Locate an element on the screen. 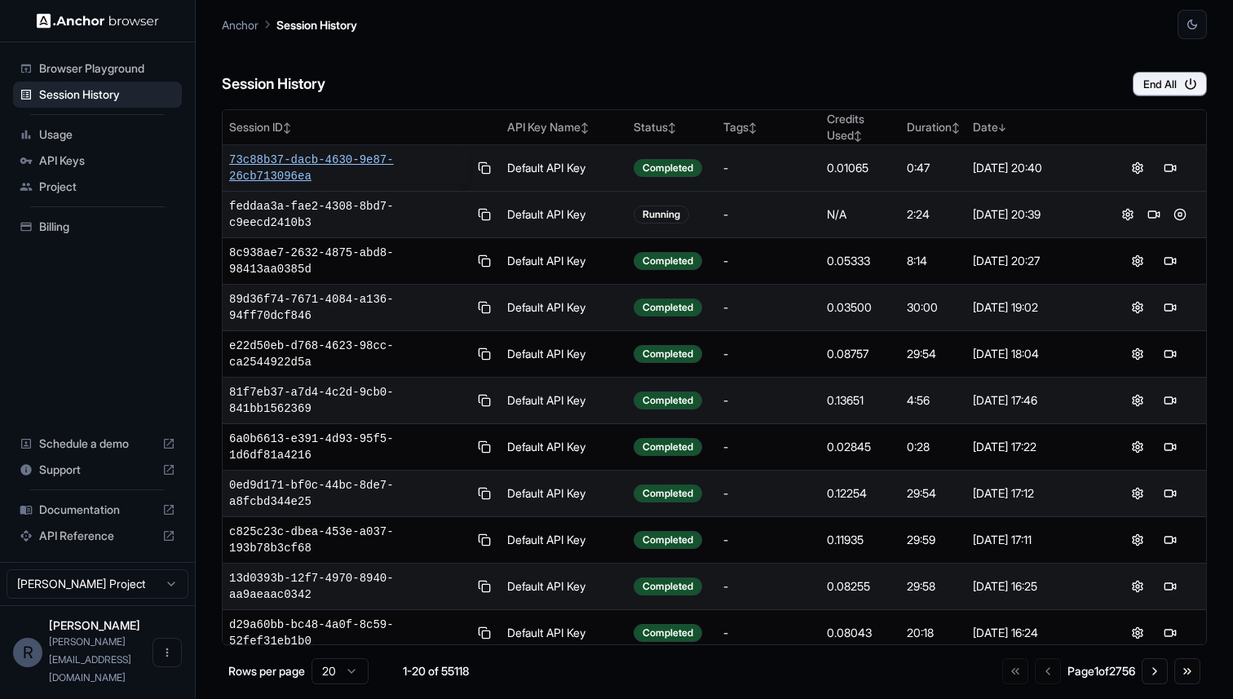 Image resolution: width=1233 pixels, height=699 pixels. div: 0.11935 is located at coordinates (860, 540).